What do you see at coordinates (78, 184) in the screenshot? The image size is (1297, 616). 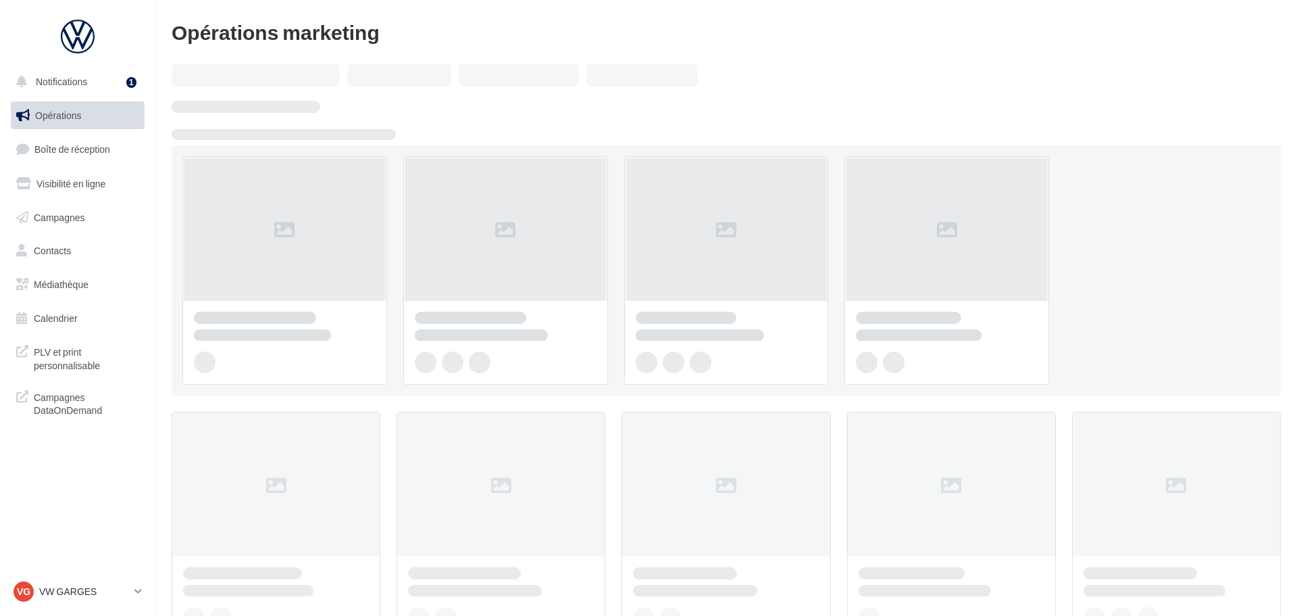 I see `a: Visibilité en ligne` at bounding box center [78, 184].